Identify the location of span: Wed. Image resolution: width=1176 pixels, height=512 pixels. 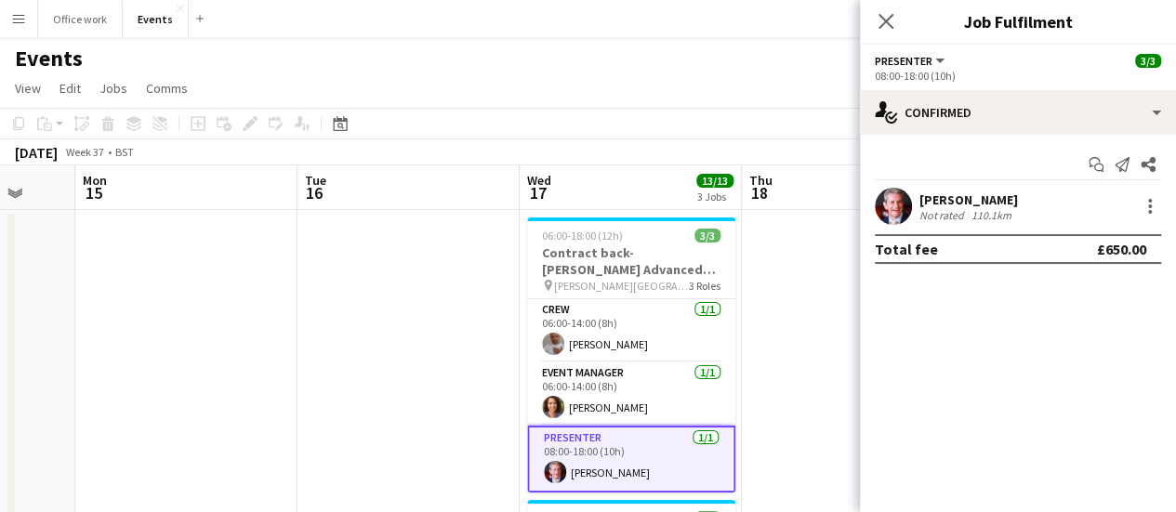
(539, 180).